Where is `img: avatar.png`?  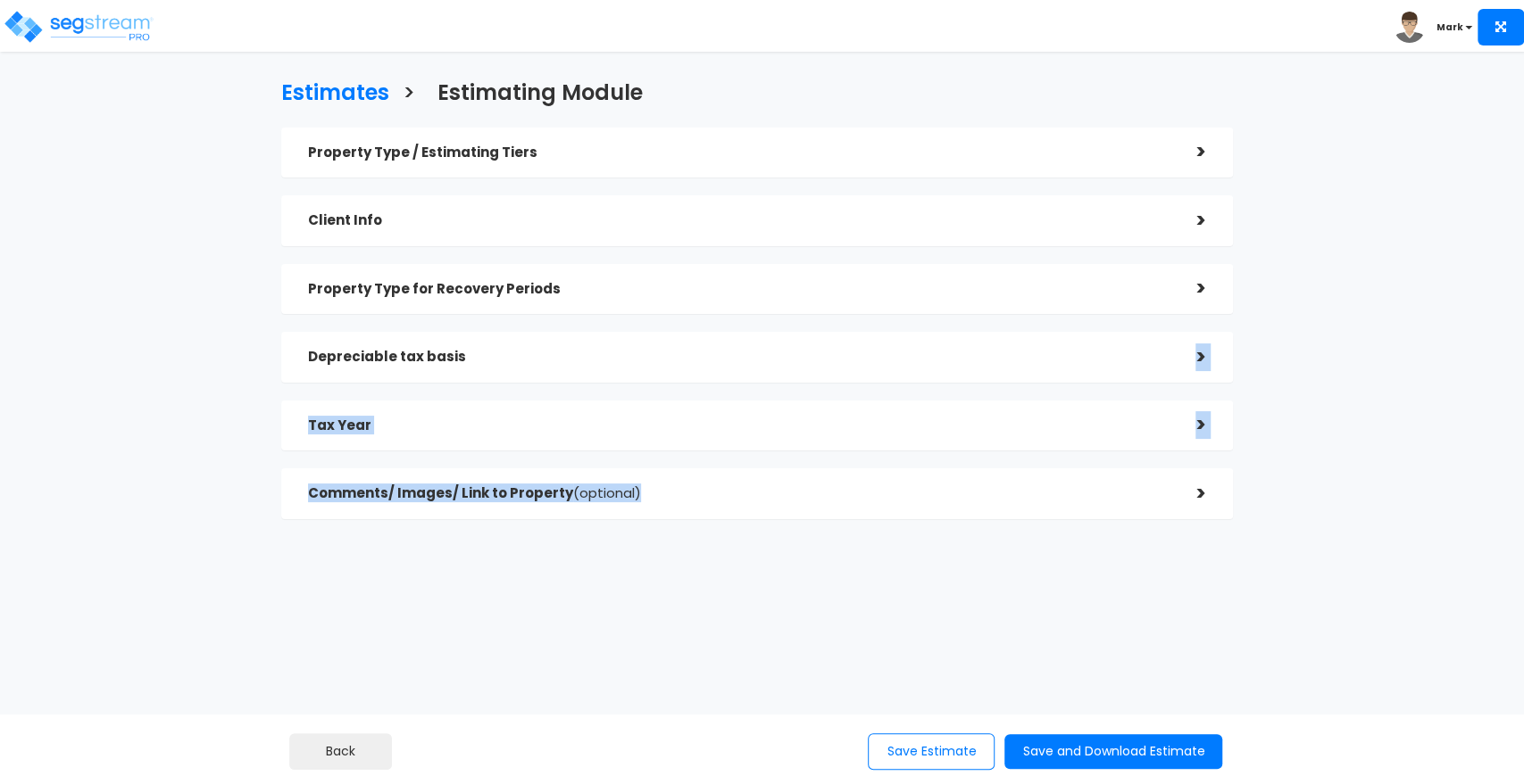
img: avatar.png is located at coordinates (1409, 26).